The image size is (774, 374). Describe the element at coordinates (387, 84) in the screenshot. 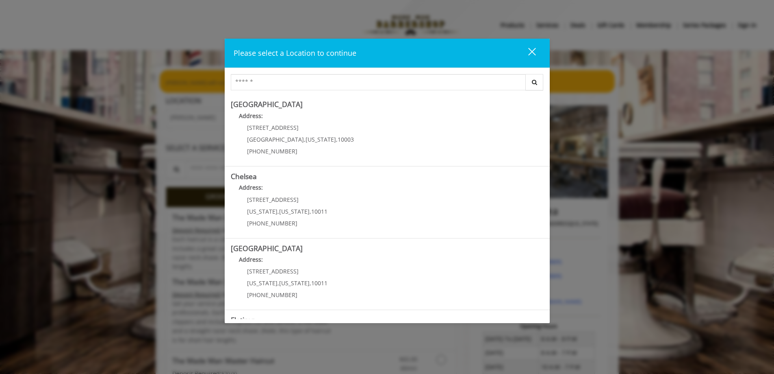

I see `div: Center Select` at that location.